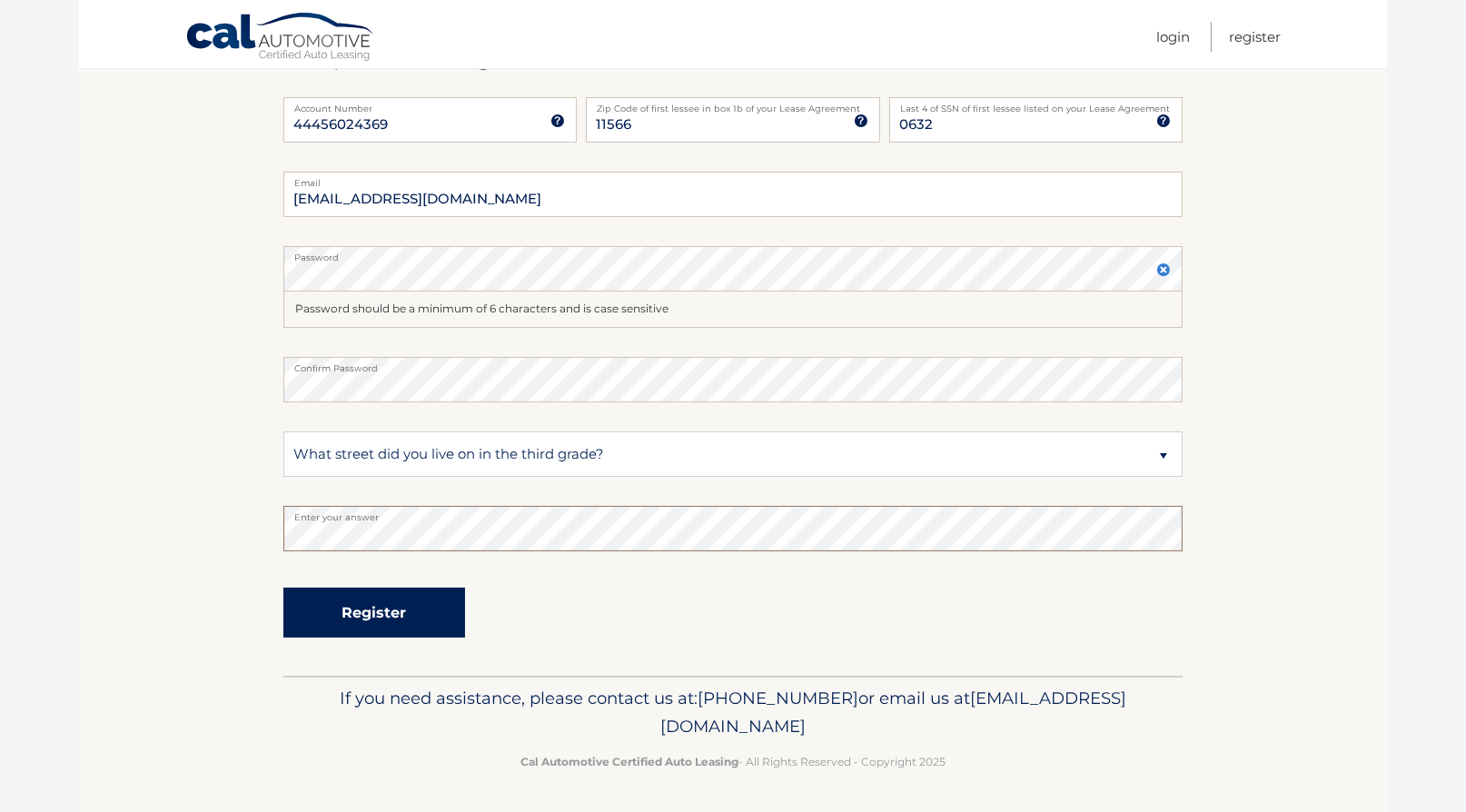 This screenshot has width=1466, height=812. I want to click on input: Email, so click(733, 194).